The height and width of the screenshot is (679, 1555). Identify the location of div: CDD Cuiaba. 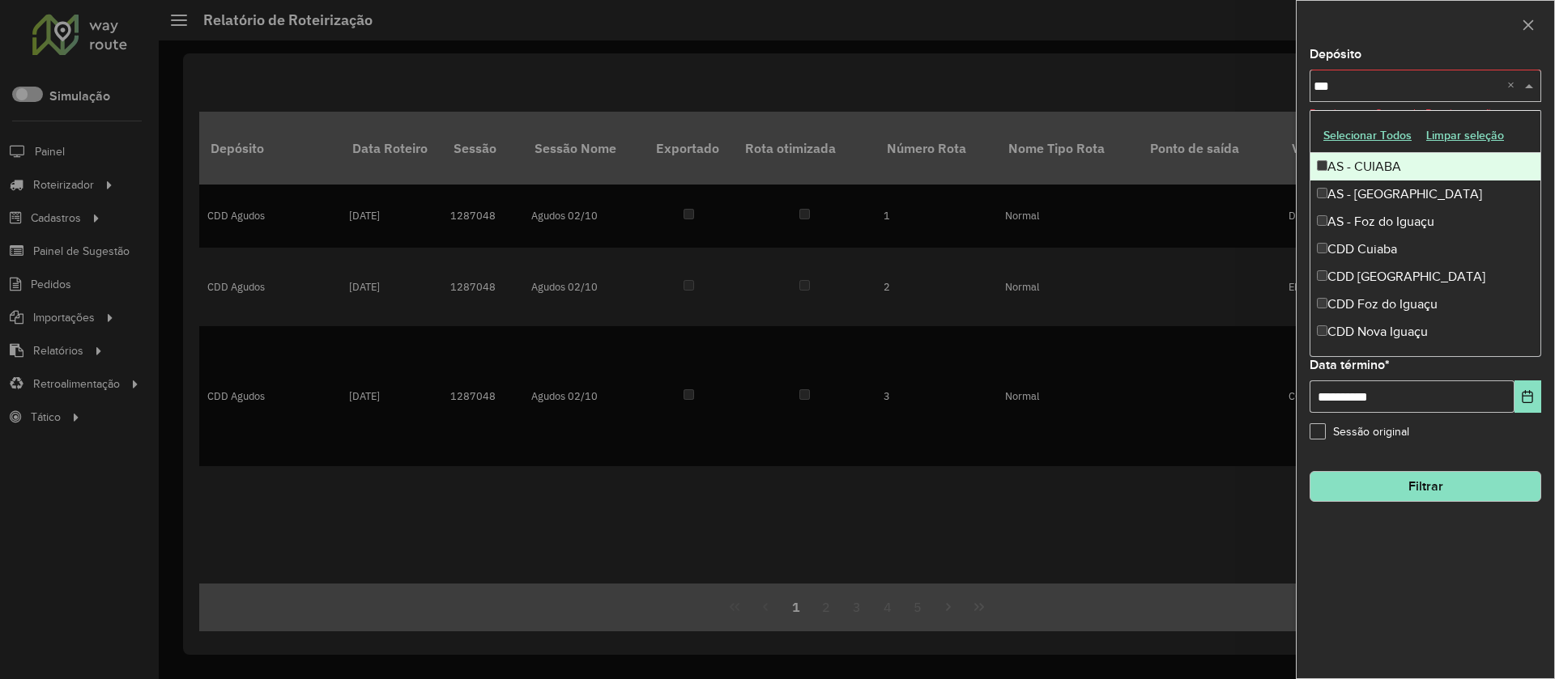
(1425, 249).